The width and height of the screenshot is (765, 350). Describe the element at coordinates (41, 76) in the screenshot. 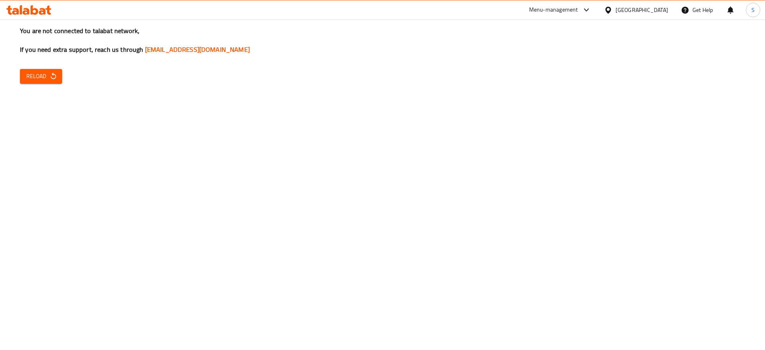

I see `button: Reload` at that location.